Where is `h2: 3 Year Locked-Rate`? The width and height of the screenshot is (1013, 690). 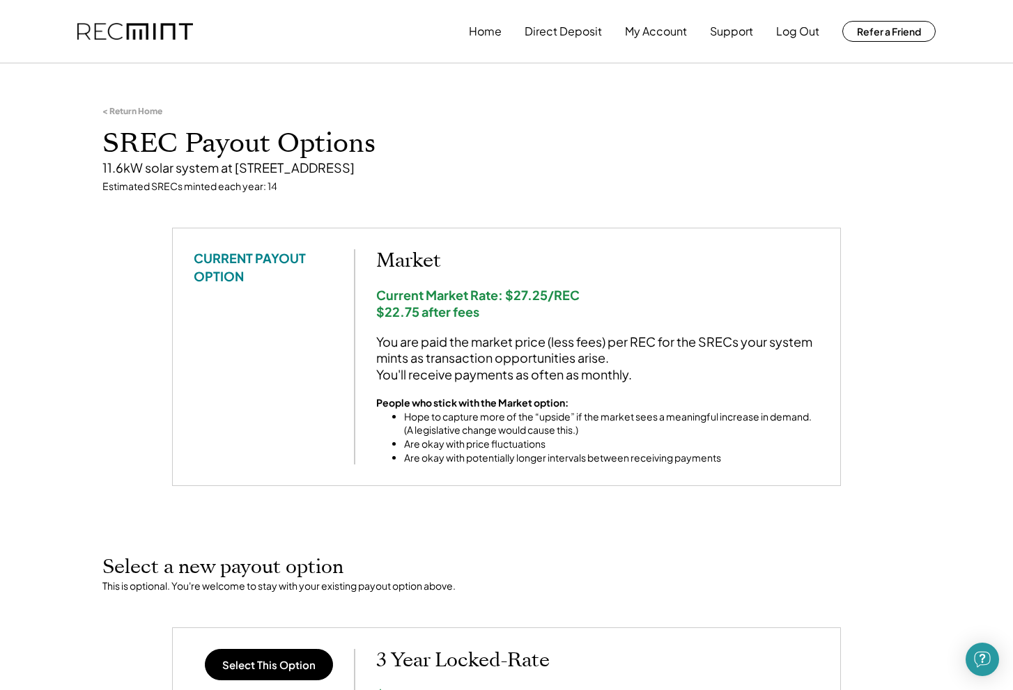 h2: 3 Year Locked-Rate is located at coordinates (598, 661).